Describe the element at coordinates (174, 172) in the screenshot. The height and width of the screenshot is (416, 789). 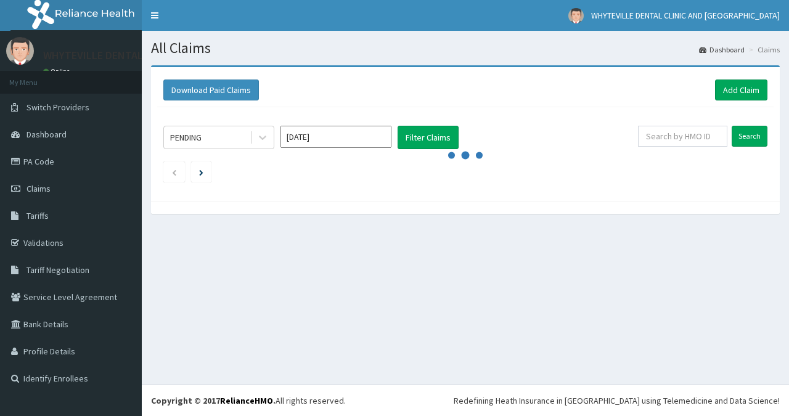
I see `a: Previous page` at that location.